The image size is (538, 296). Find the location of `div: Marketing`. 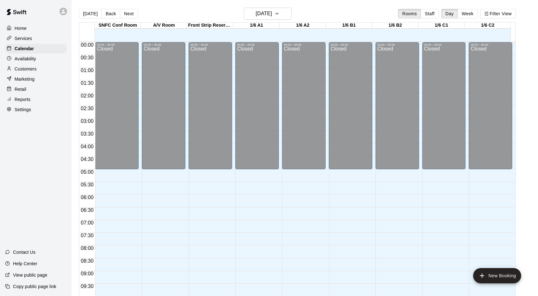

div: Marketing is located at coordinates (36, 79).